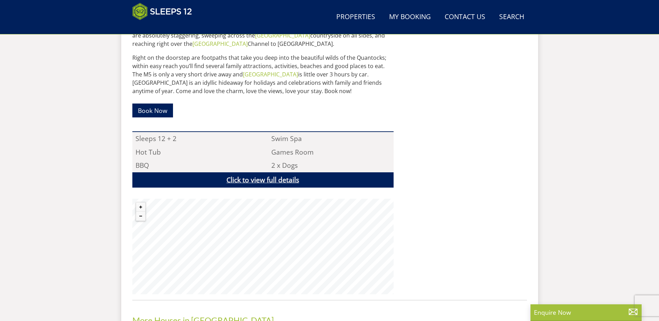  I want to click on canvas: Map, so click(263, 246).